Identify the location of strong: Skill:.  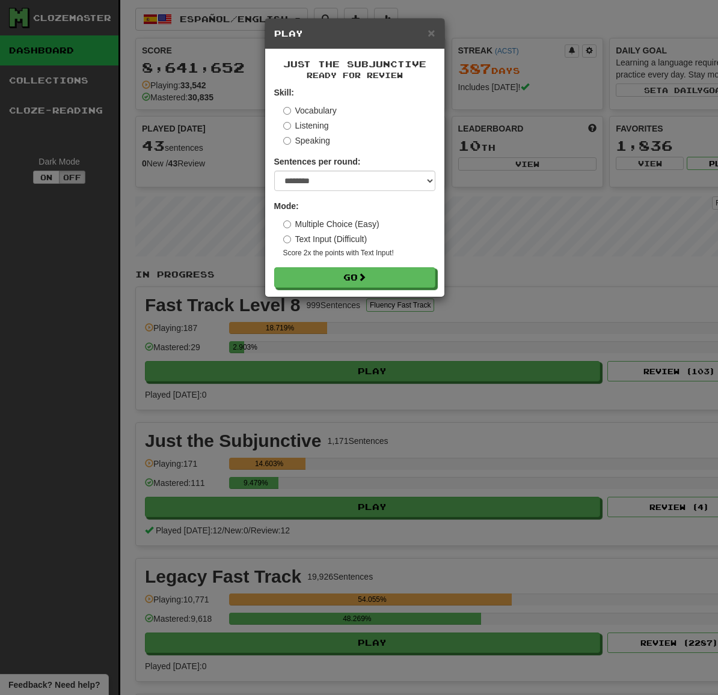
(284, 93).